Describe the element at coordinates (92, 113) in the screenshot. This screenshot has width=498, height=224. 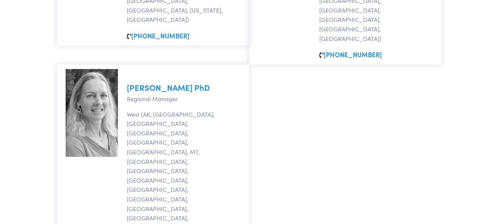
I see `img: tracy-yates-phd.jpg` at that location.